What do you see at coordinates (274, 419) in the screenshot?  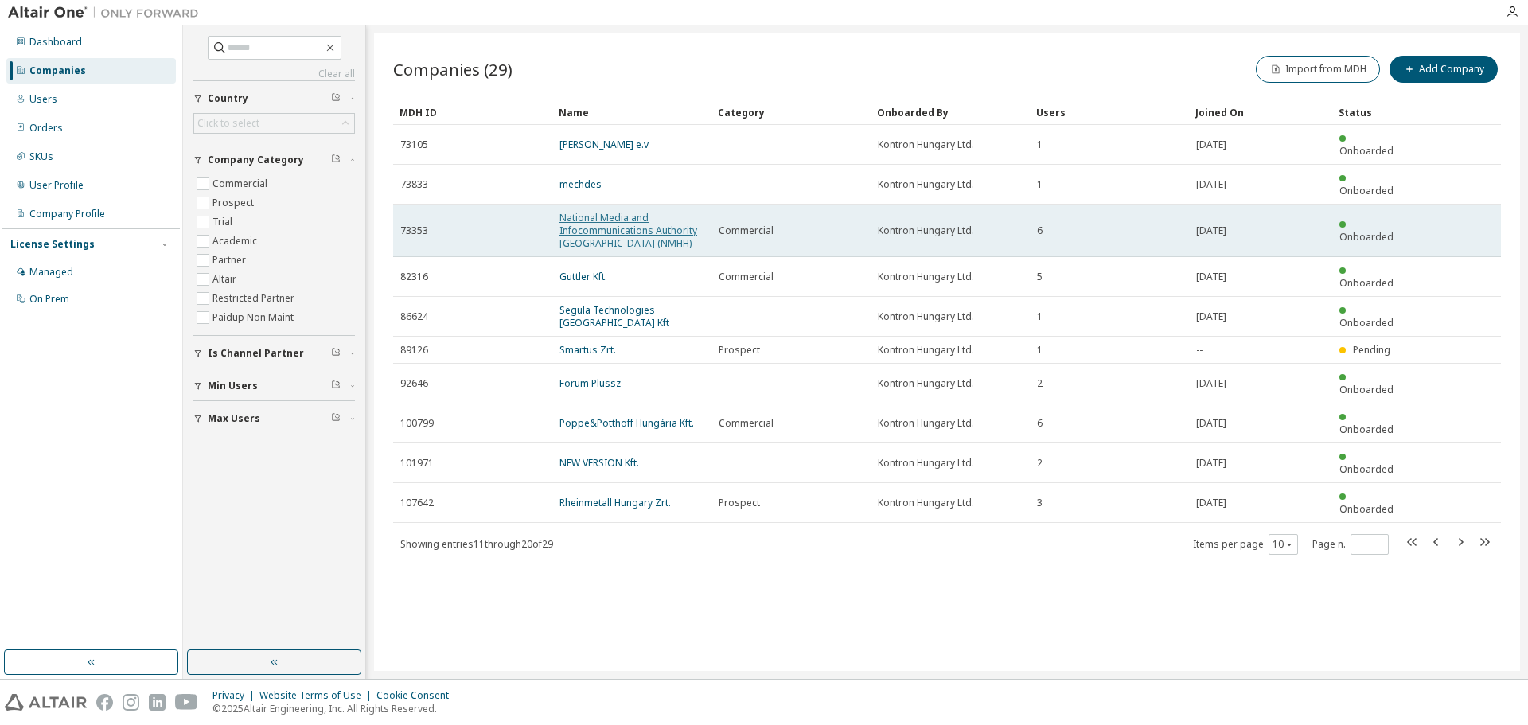 I see `button: Max Users` at bounding box center [274, 419].